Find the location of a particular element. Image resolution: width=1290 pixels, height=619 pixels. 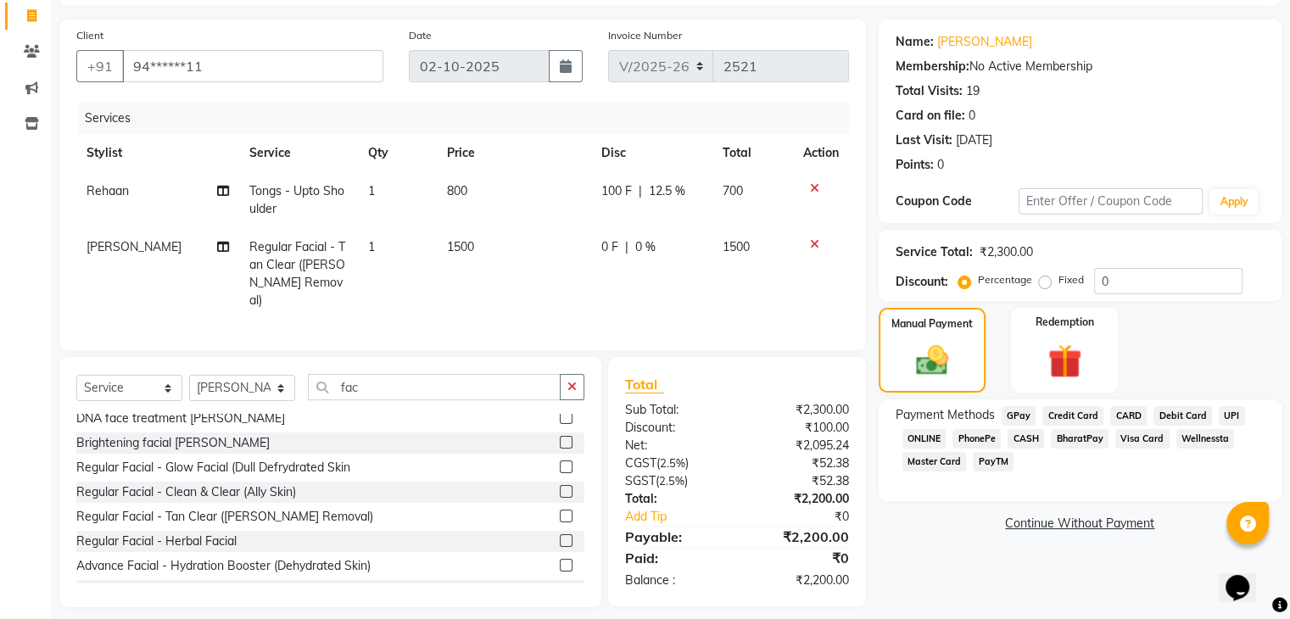

label: Fixed is located at coordinates (1071, 280).